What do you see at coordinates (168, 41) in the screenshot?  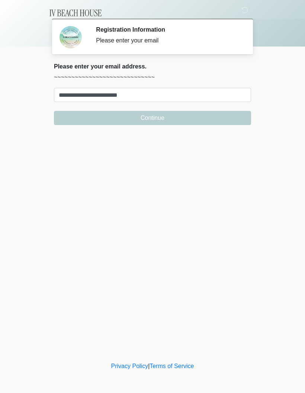 I see `div: Please enter your email` at bounding box center [168, 41].